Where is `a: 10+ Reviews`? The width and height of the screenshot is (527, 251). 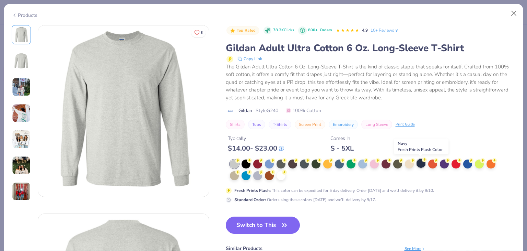
a: 10+ Reviews is located at coordinates (385, 30).